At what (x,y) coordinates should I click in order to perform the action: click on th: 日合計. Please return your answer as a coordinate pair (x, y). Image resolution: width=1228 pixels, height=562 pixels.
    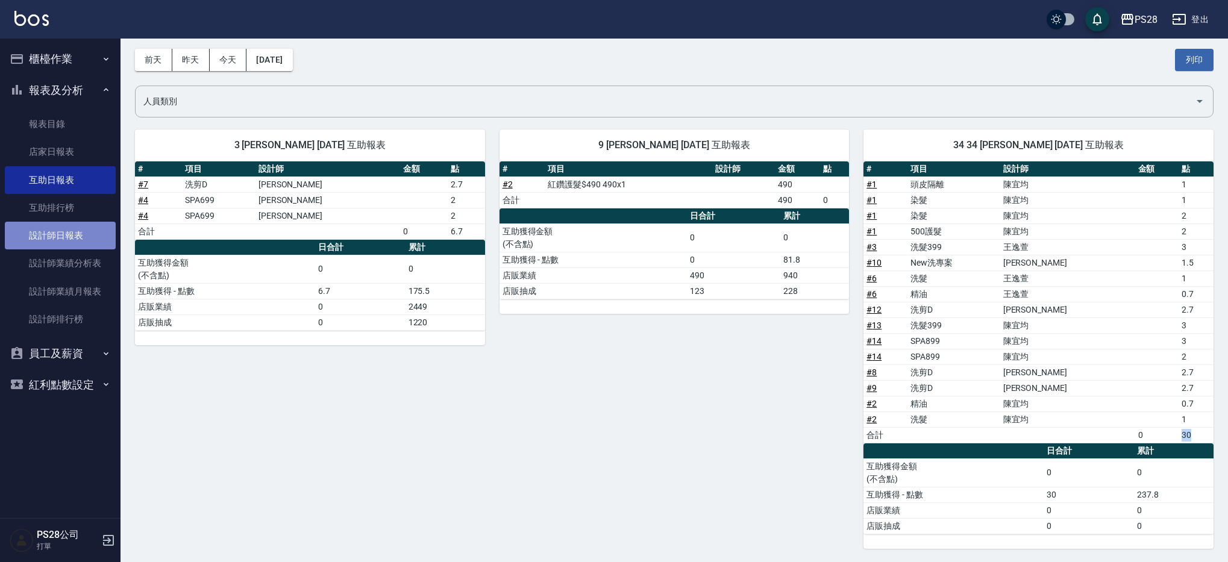
    Looking at the image, I should click on (734, 216).